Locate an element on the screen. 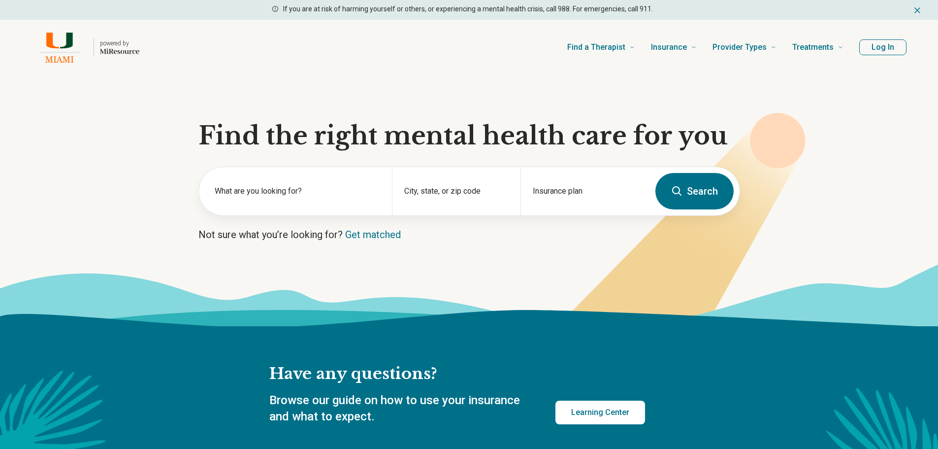  p: Not sure what you’re looking for? is located at coordinates (469, 234).